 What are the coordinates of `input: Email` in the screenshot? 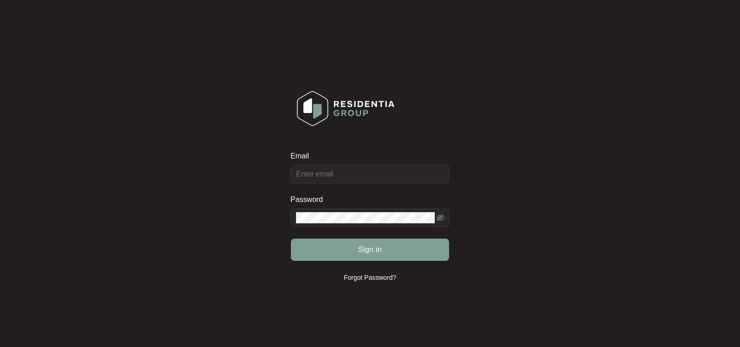 It's located at (370, 174).